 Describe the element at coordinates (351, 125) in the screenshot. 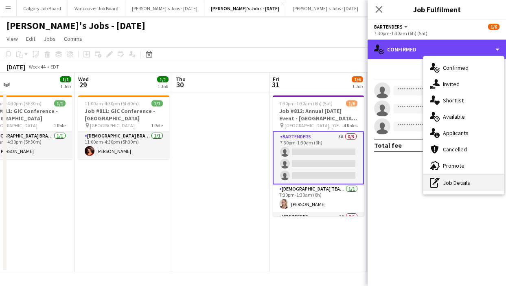

I see `span: 4 Roles` at that location.